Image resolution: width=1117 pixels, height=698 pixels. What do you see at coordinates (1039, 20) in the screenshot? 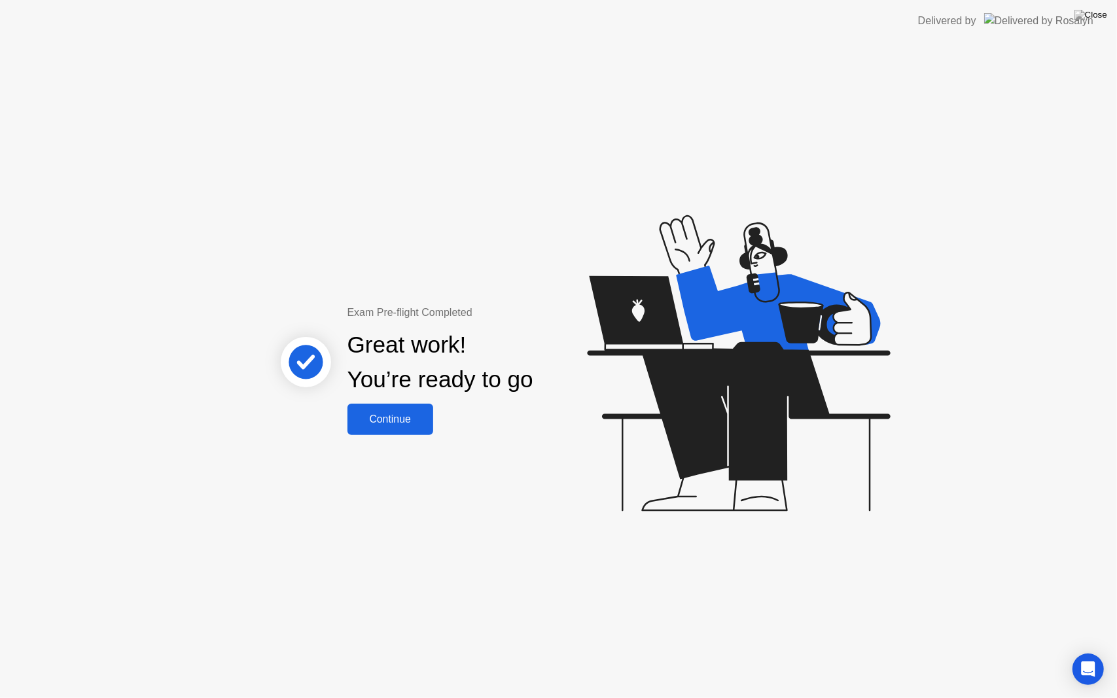
I see `img: Delivered by Rosalyn` at bounding box center [1039, 20].